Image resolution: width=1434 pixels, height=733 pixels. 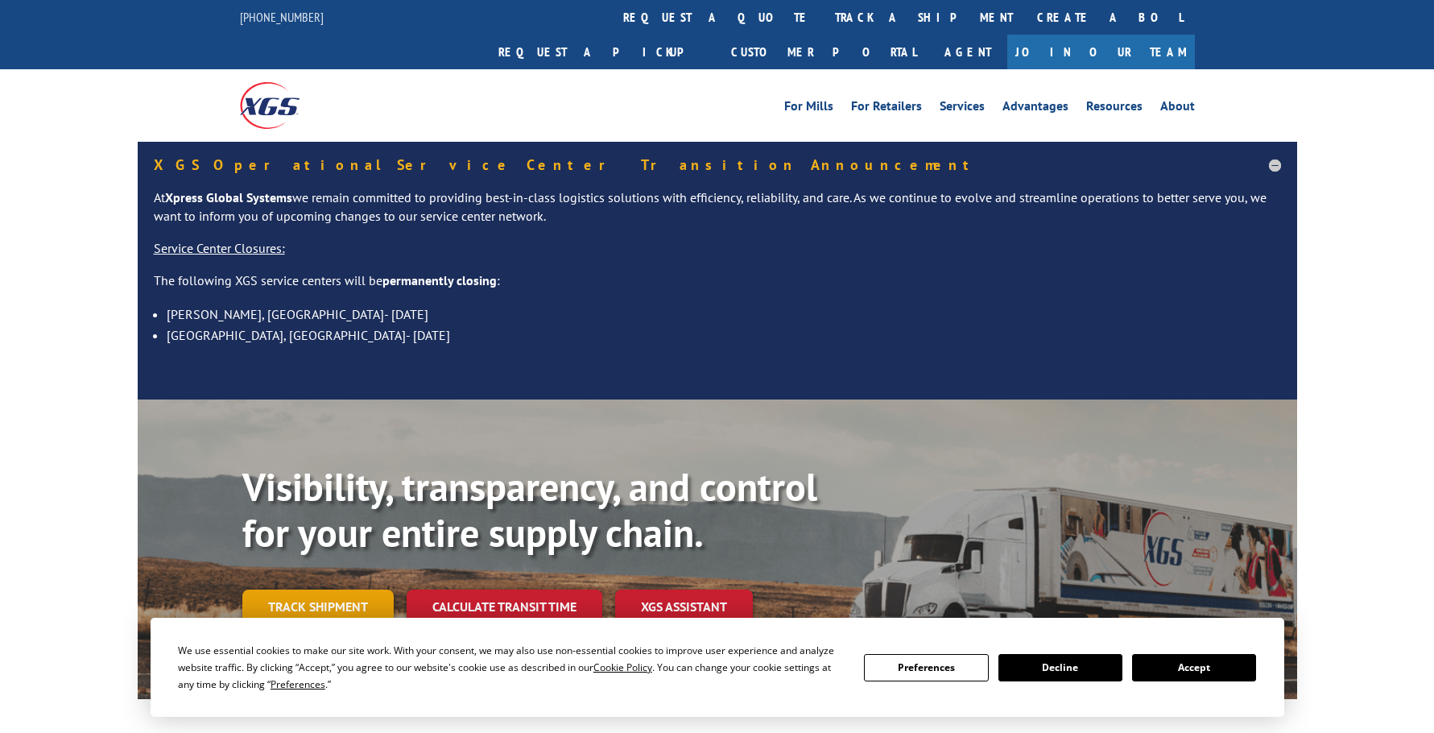 I want to click on a: For Retailers, so click(x=887, y=109).